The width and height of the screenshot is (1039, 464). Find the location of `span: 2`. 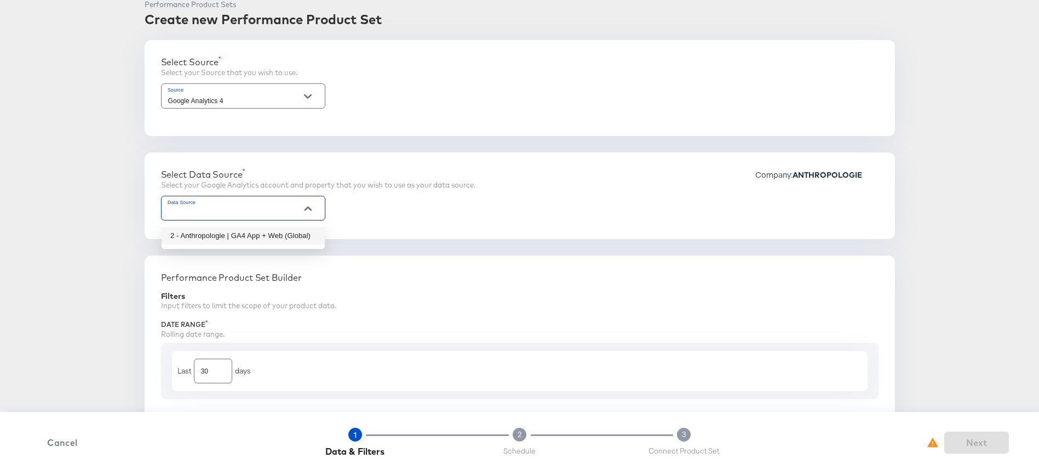

span: 2 is located at coordinates (520, 434).